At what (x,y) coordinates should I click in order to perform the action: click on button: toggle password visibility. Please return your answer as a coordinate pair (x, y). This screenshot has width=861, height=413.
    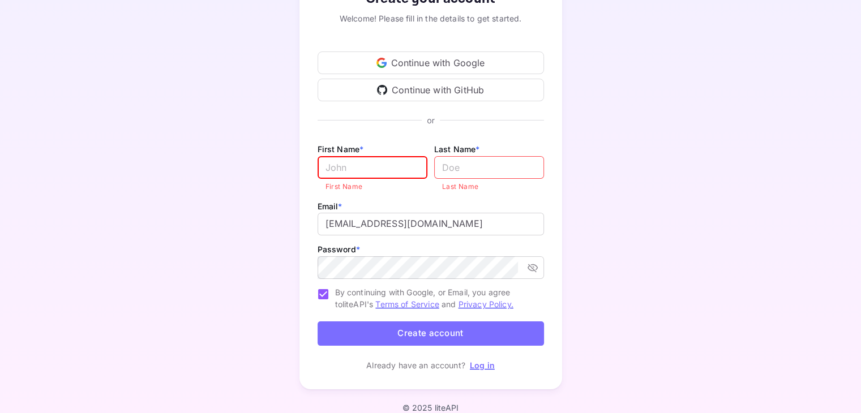
    Looking at the image, I should click on (532, 268).